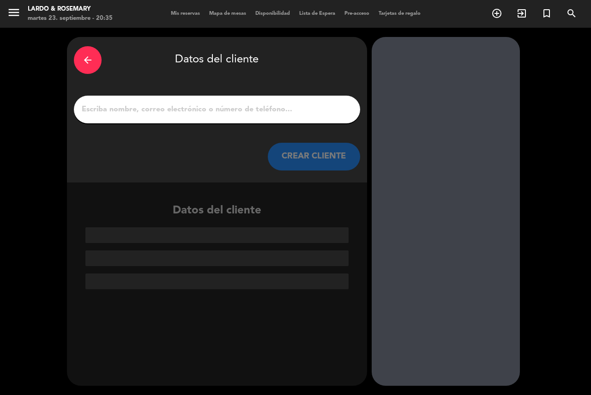 The height and width of the screenshot is (395, 591). What do you see at coordinates (497, 13) in the screenshot?
I see `i: add_circle_outline` at bounding box center [497, 13].